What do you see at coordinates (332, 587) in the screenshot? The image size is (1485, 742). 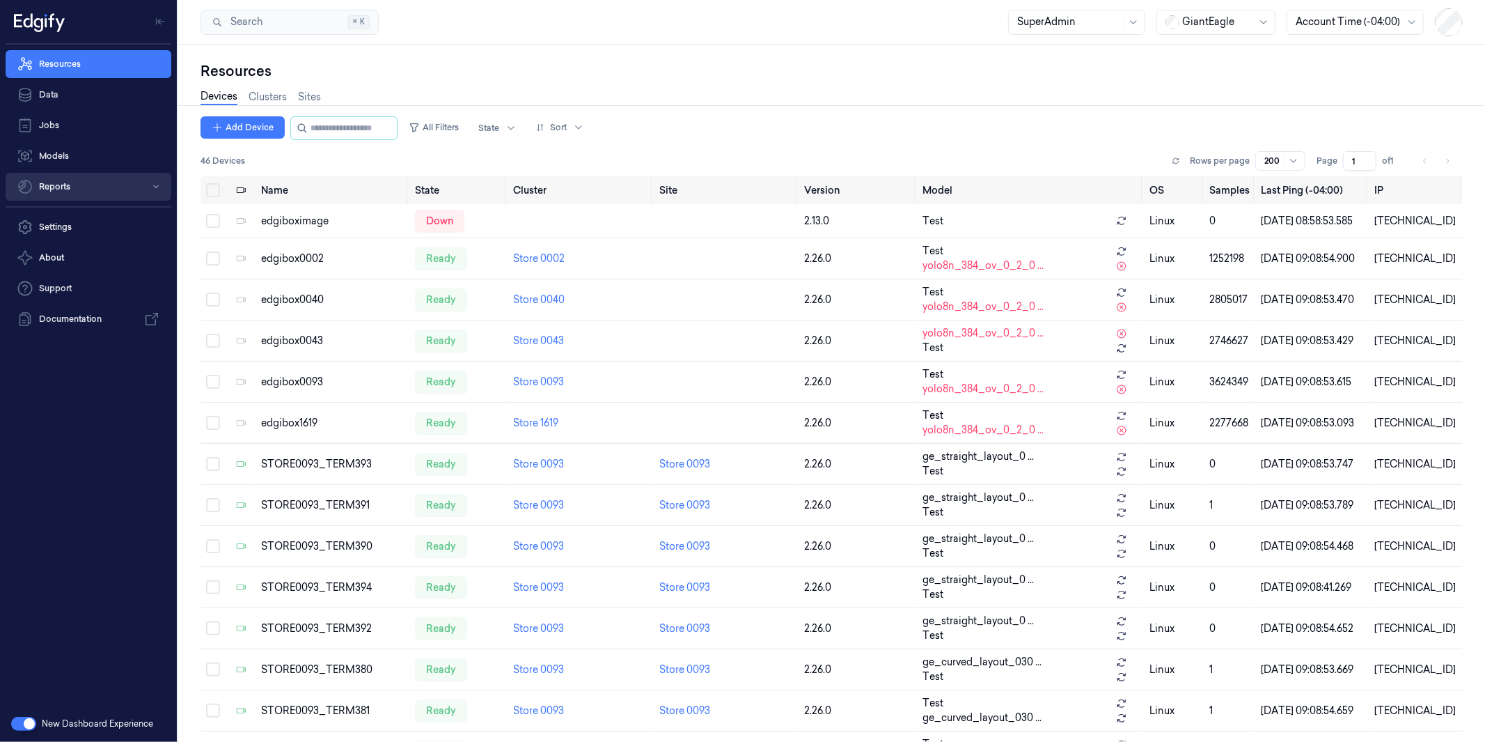 I see `div: STORE0093_TERM394` at bounding box center [332, 587].